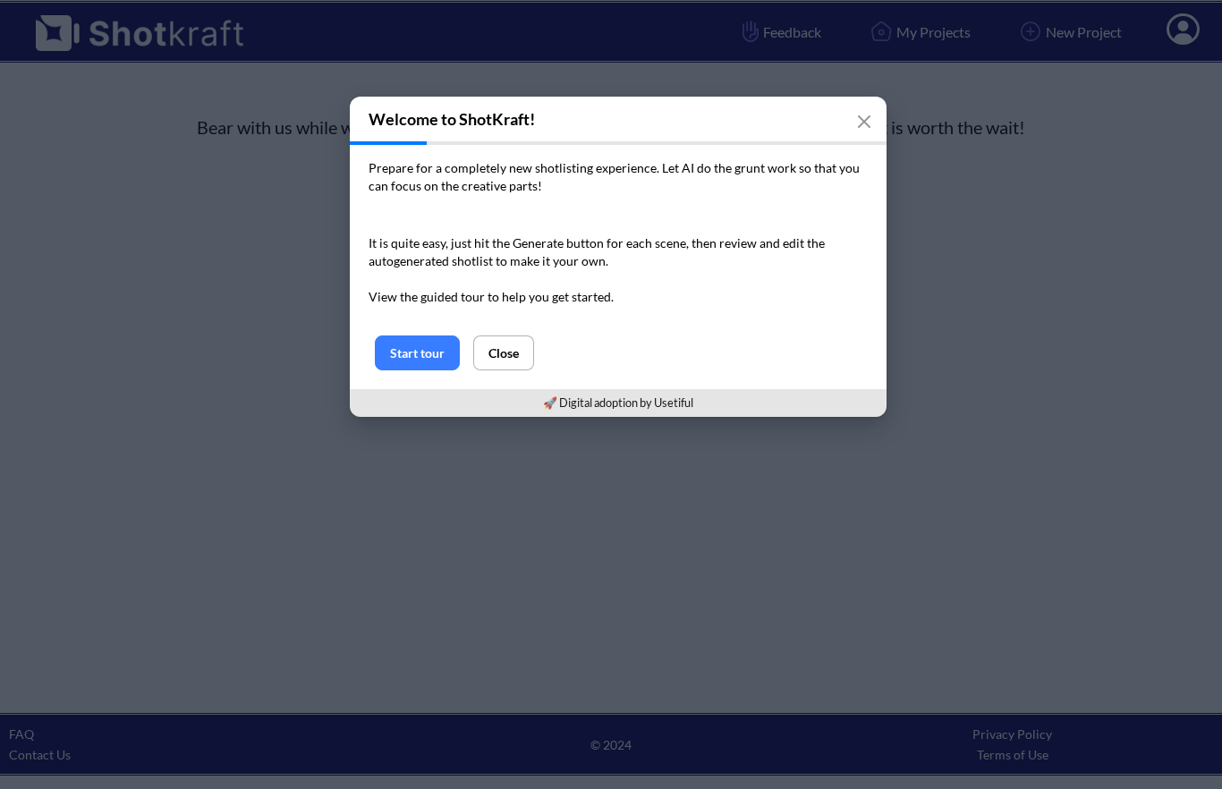 This screenshot has width=1222, height=789. I want to click on span: Prepare for a completely new shotlisting experience., so click(513, 167).